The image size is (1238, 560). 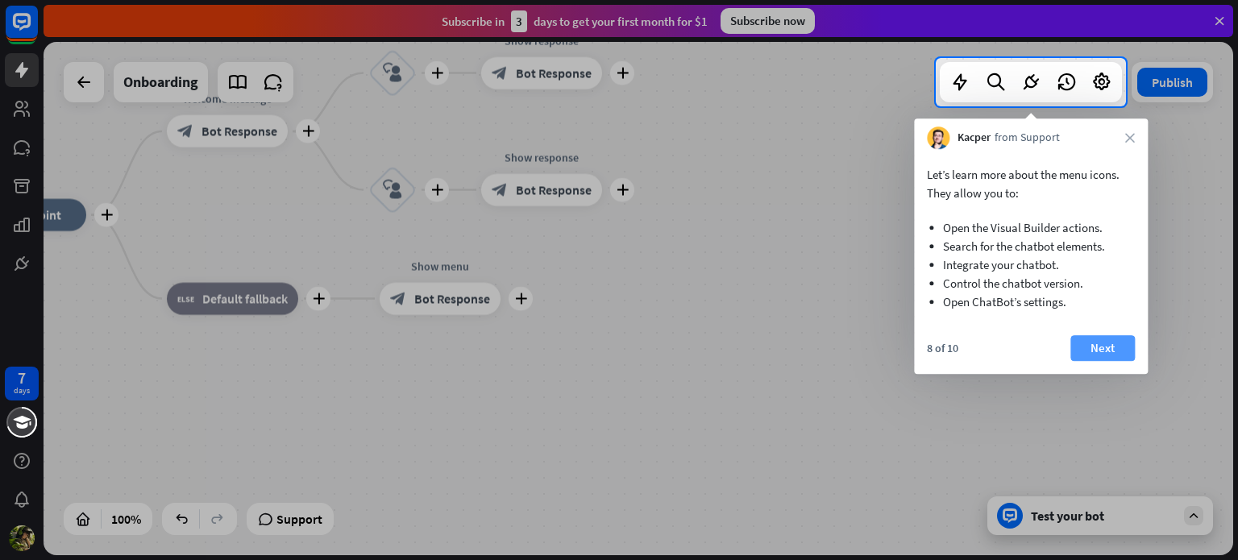 What do you see at coordinates (1031, 264) in the screenshot?
I see `li: Integrate your chatbot.` at bounding box center [1031, 264].